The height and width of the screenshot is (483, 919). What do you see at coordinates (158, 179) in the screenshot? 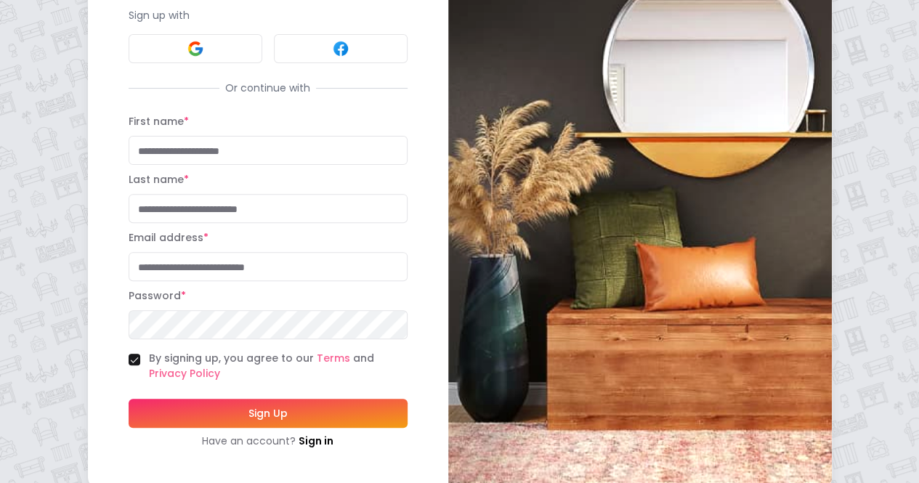
I see `label: Last name` at bounding box center [158, 179].